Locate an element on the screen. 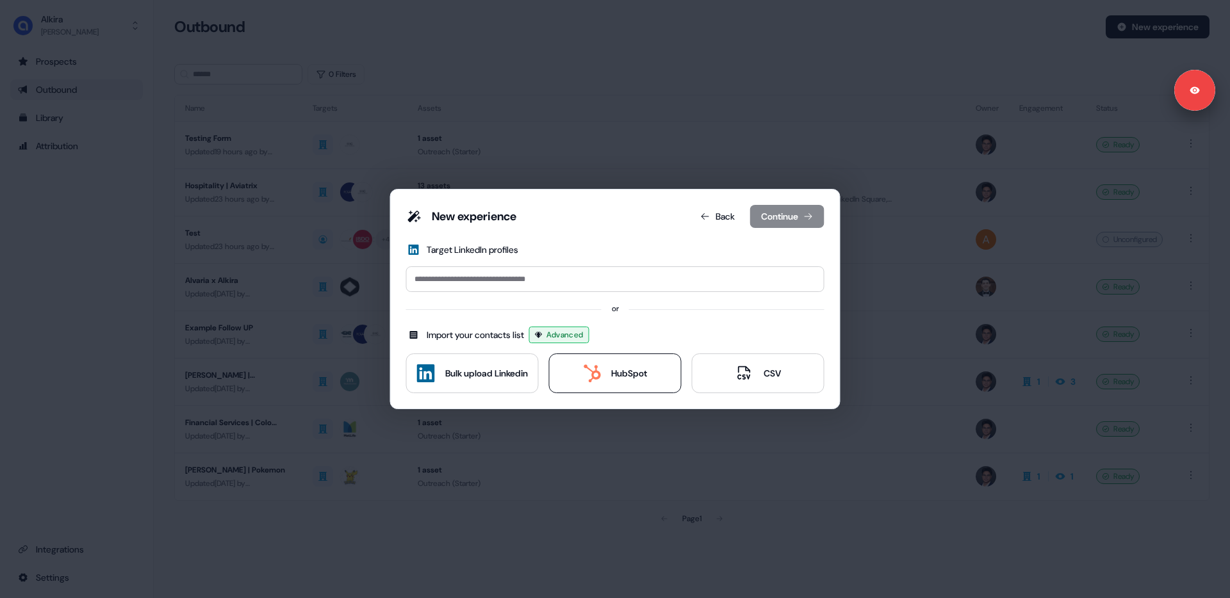  div: CSV is located at coordinates (772, 374).